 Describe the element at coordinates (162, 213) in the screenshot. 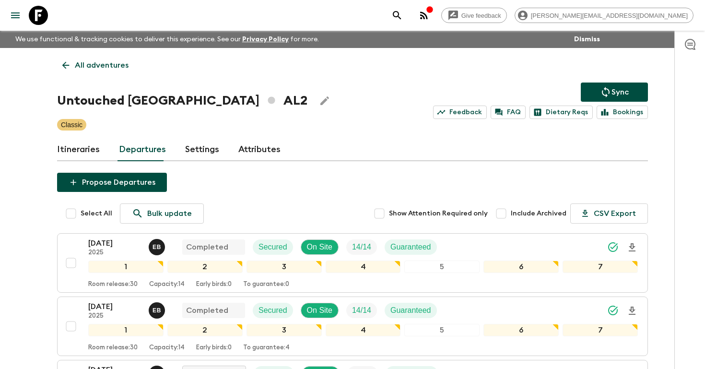

I see `a: Bulk update` at that location.